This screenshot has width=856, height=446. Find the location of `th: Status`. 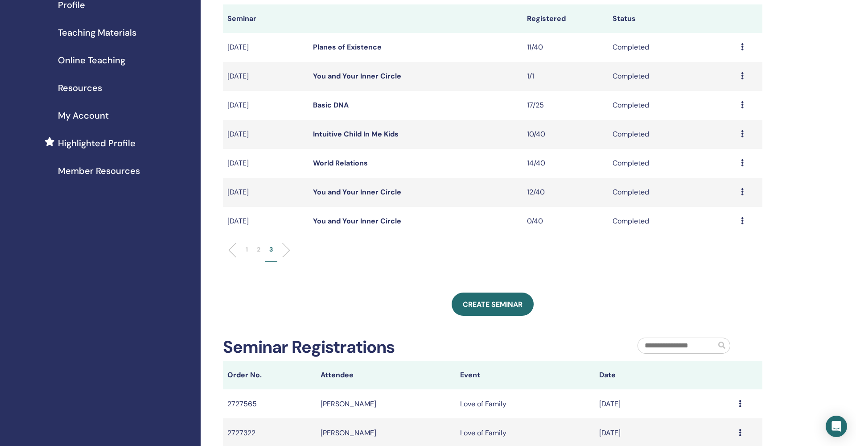

th: Status is located at coordinates (672, 19).